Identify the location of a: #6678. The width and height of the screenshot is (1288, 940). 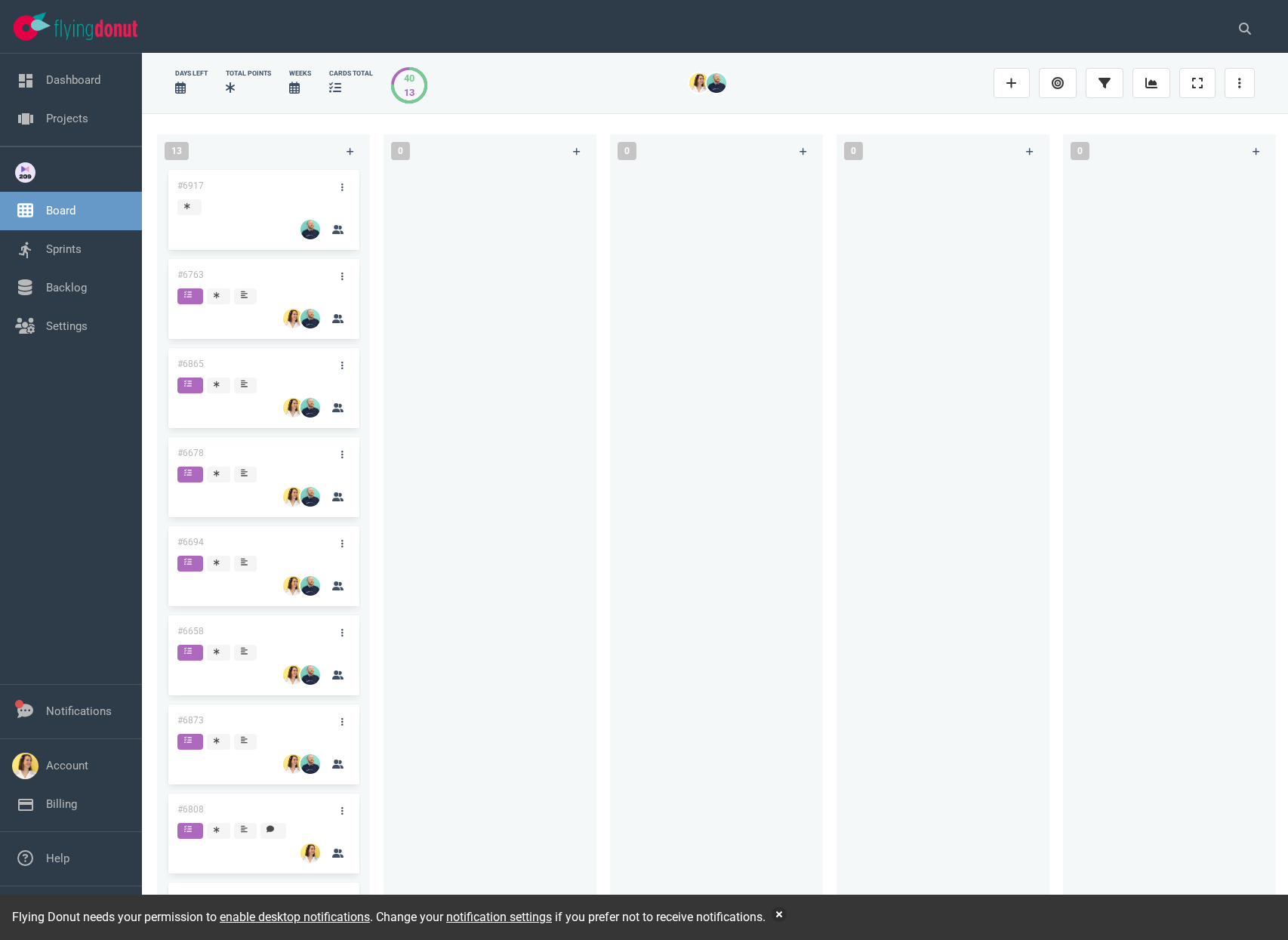
(191, 453).